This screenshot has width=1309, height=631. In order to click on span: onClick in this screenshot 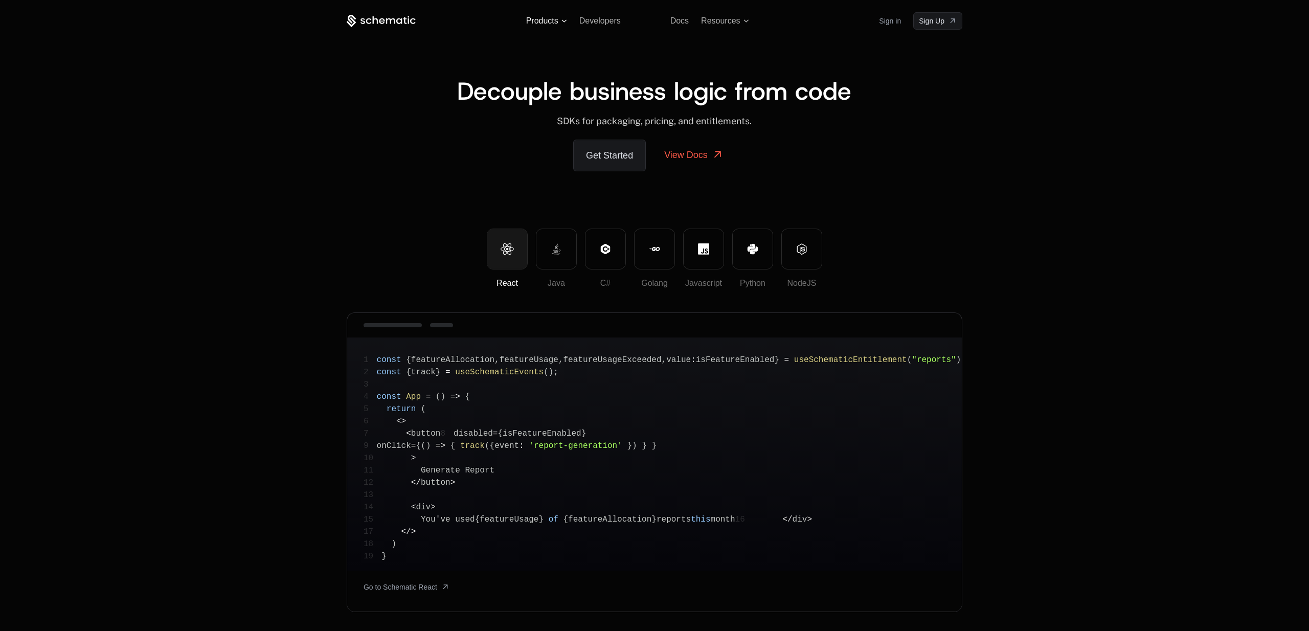, I will do `click(394, 446)`.